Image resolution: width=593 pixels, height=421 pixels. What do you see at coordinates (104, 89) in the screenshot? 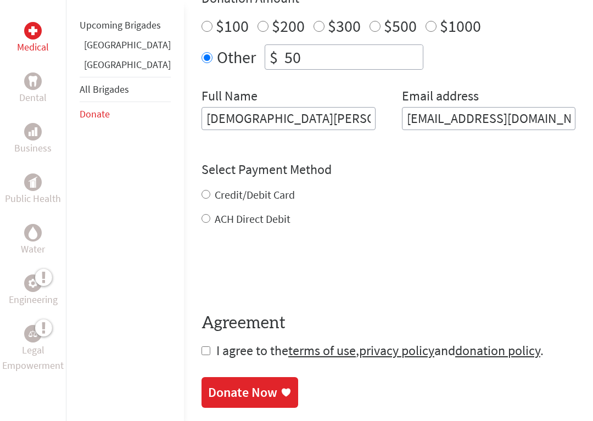
I see `a: All Brigades` at bounding box center [104, 89].